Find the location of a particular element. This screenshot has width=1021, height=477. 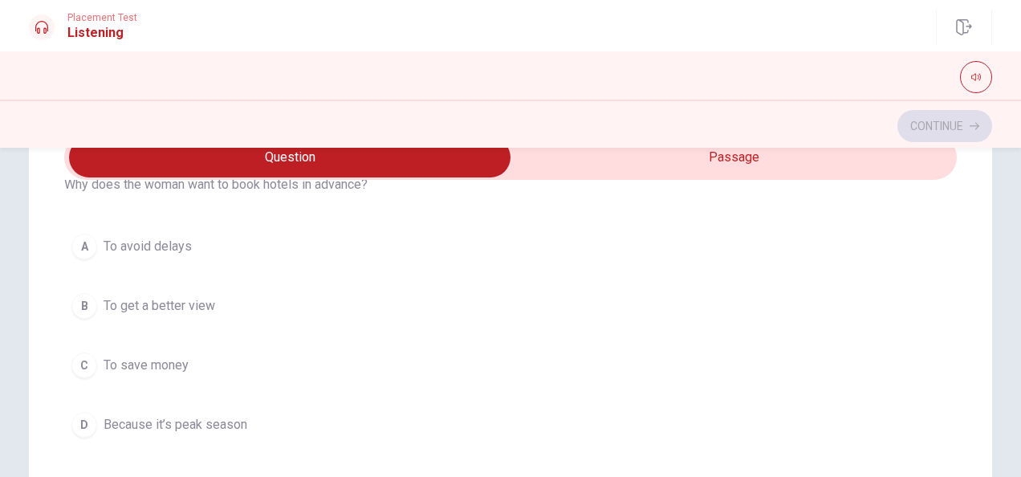

span: Why does the woman want to book hotels in advance? is located at coordinates (511, 185).